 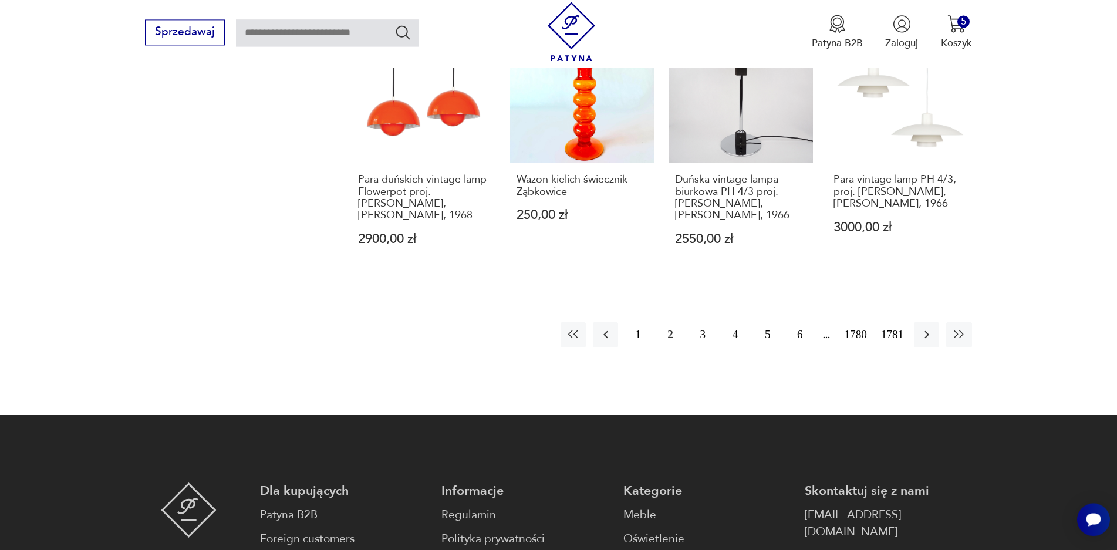 What do you see at coordinates (901, 43) in the screenshot?
I see `p: Zaloguj` at bounding box center [901, 43].